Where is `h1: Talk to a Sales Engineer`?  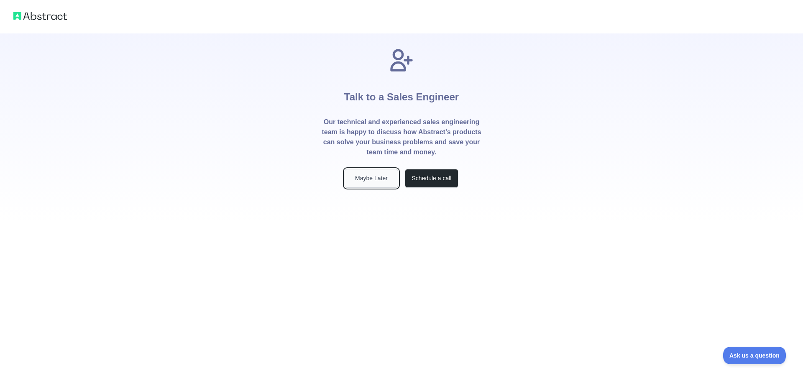 h1: Talk to a Sales Engineer is located at coordinates (401, 95).